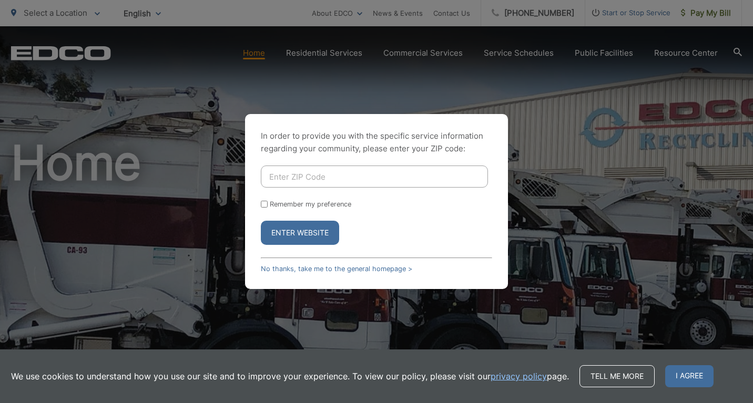 The image size is (753, 403). I want to click on a: Tell me more, so click(617, 377).